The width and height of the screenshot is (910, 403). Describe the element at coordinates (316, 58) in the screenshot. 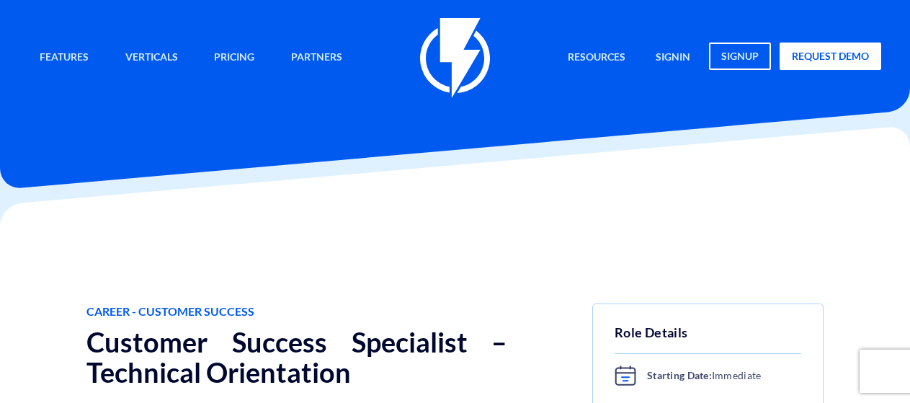

I see `a: Partners` at that location.